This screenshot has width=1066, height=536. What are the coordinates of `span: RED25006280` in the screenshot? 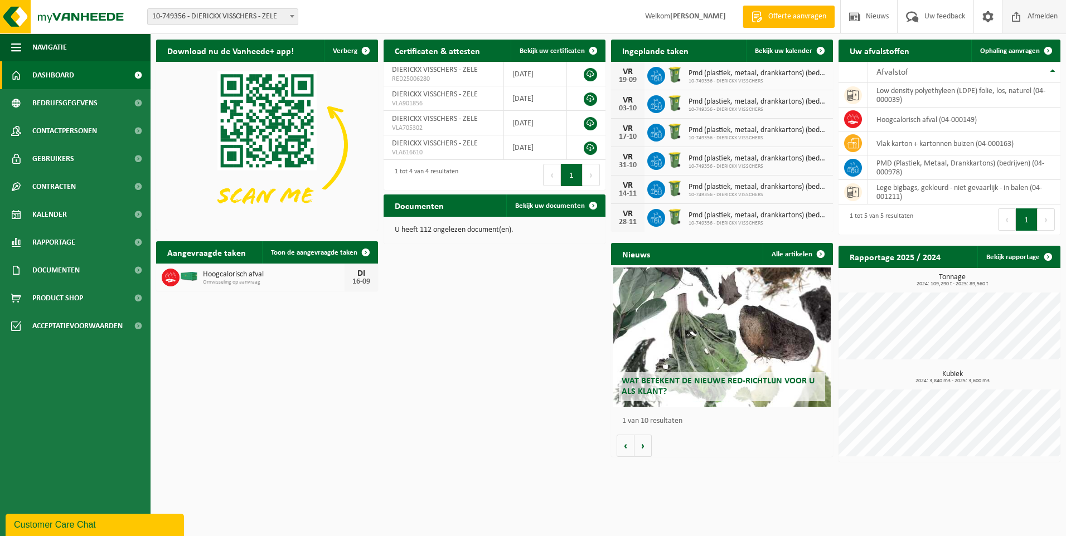 It's located at (443, 79).